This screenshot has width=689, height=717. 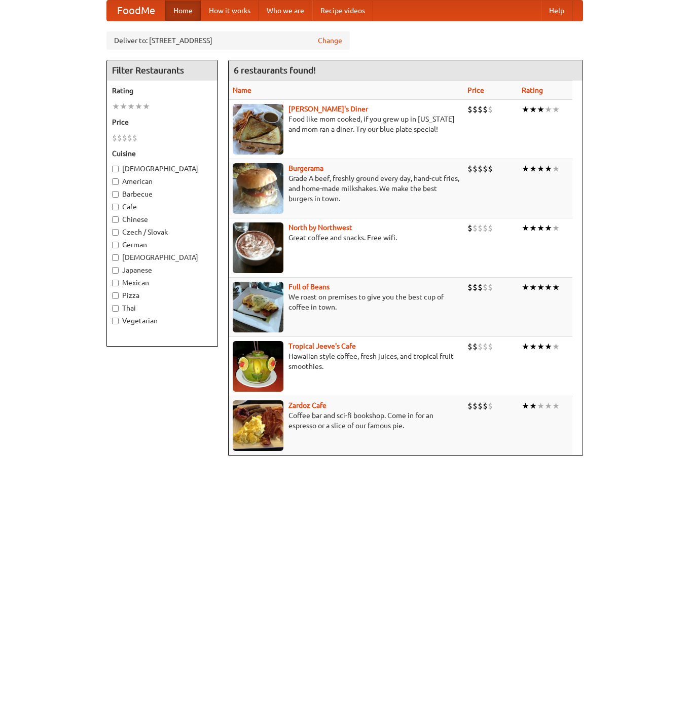 What do you see at coordinates (258, 248) in the screenshot?
I see `img: north.jpg` at bounding box center [258, 248].